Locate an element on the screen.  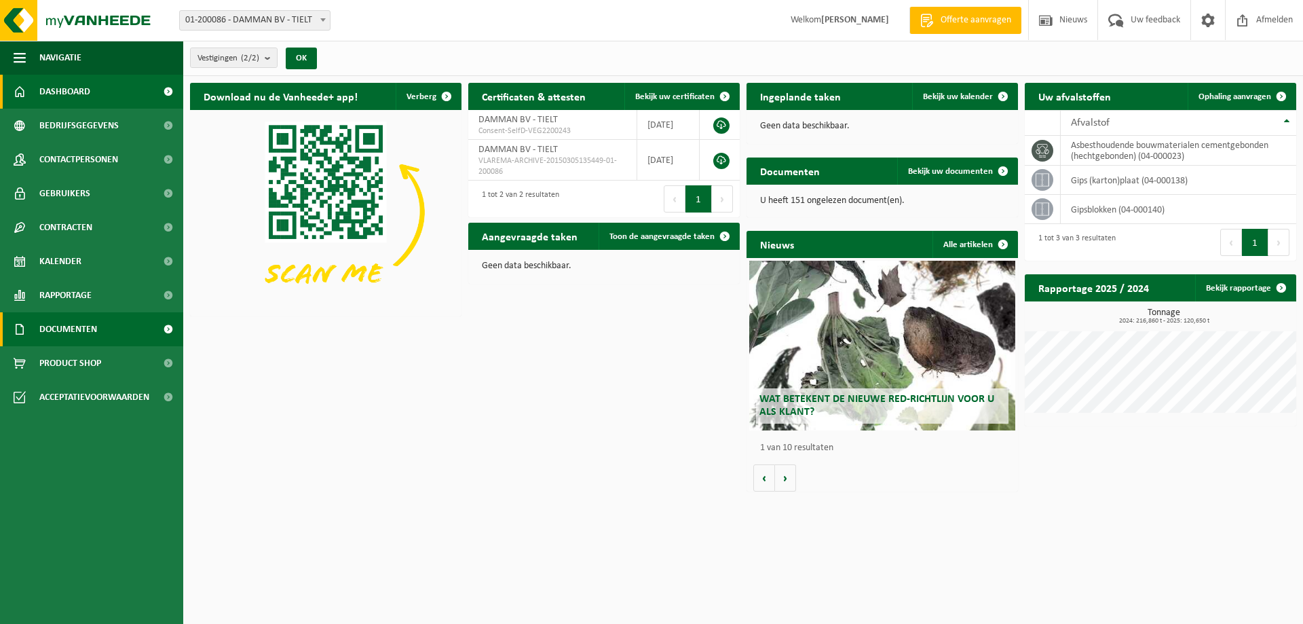
button: Volgende is located at coordinates (785, 478).